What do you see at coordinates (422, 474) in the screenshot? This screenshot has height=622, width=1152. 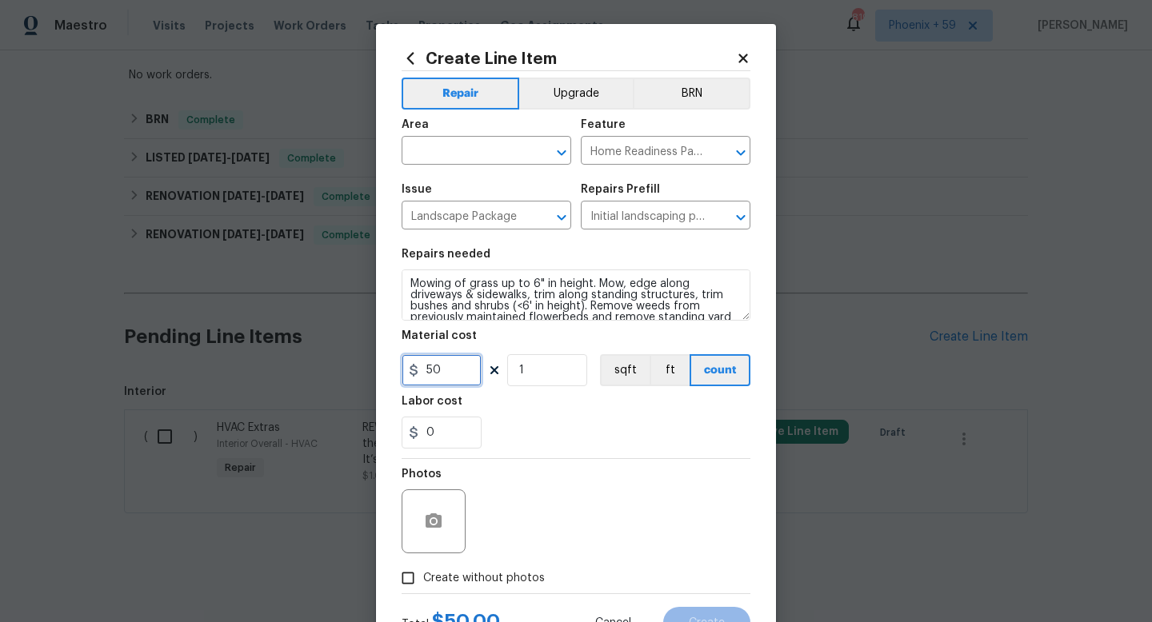 I see `h5: Photos` at bounding box center [422, 474].